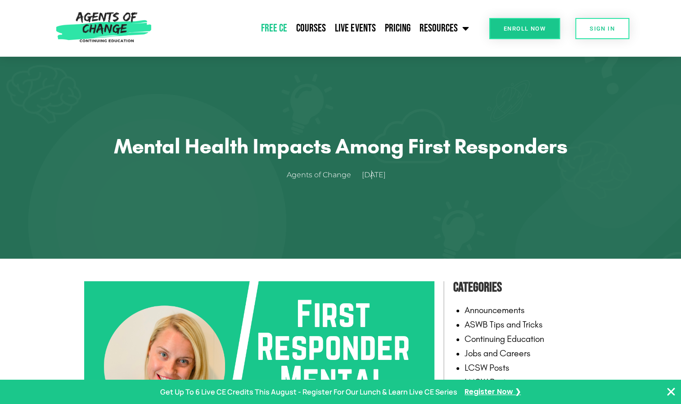 The height and width of the screenshot is (404, 681). Describe the element at coordinates (504, 339) in the screenshot. I see `a: Continuing Education` at that location.